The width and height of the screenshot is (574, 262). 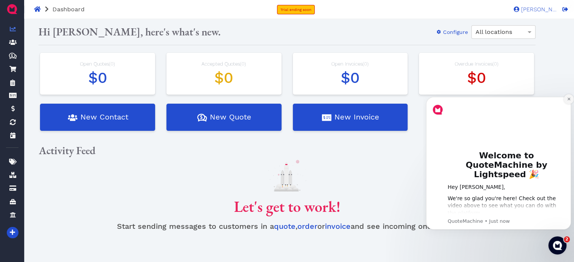 I want to click on div: Overdue Invoices ( ), so click(x=476, y=64).